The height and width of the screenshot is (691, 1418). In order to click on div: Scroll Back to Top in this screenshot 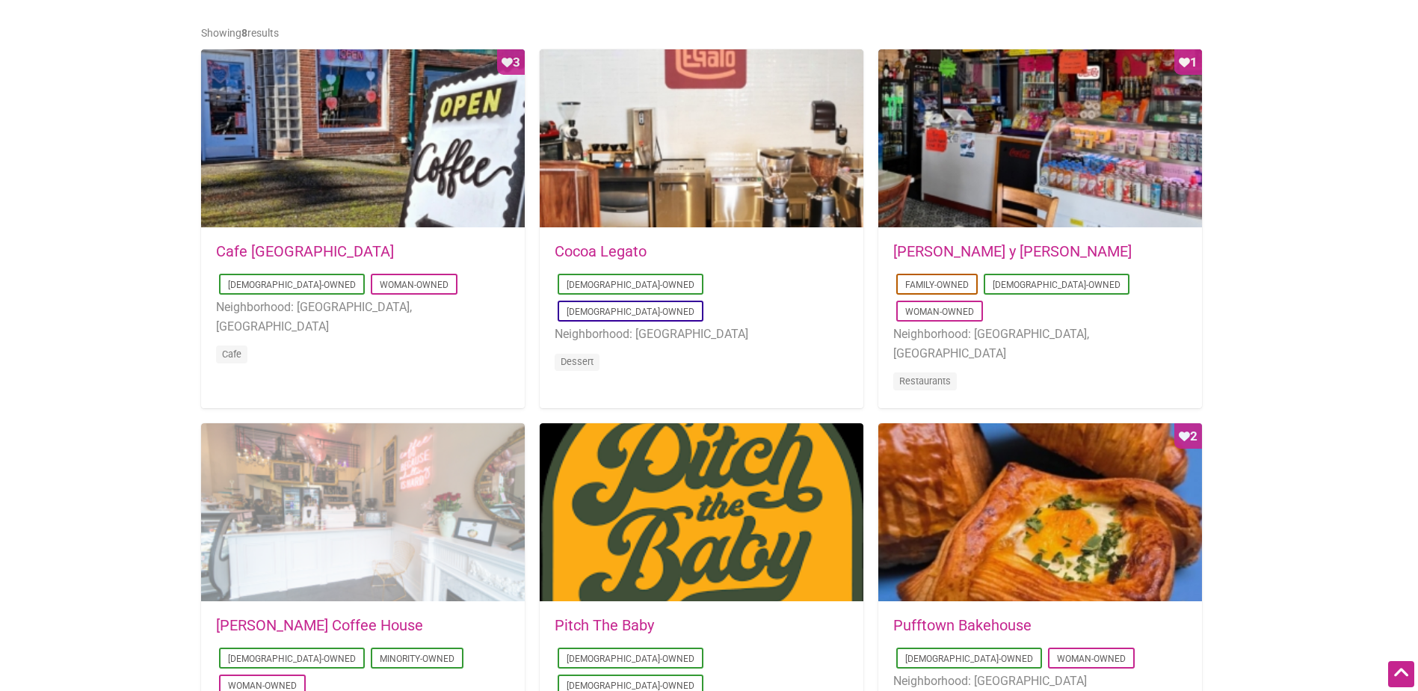, I will do `click(1401, 674)`.